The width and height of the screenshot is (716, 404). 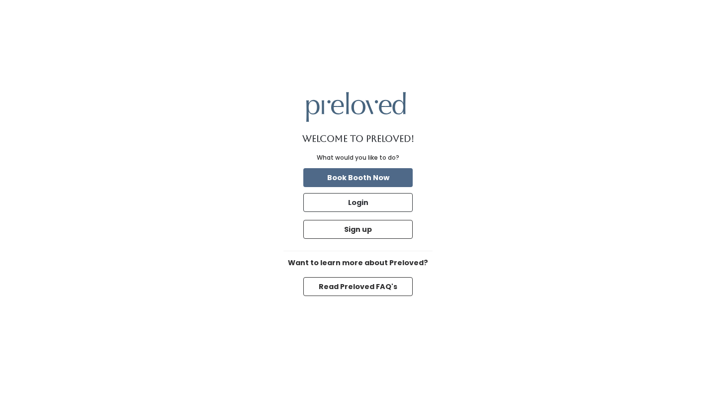 I want to click on h6: Want to learn more about Preloved?, so click(x=358, y=263).